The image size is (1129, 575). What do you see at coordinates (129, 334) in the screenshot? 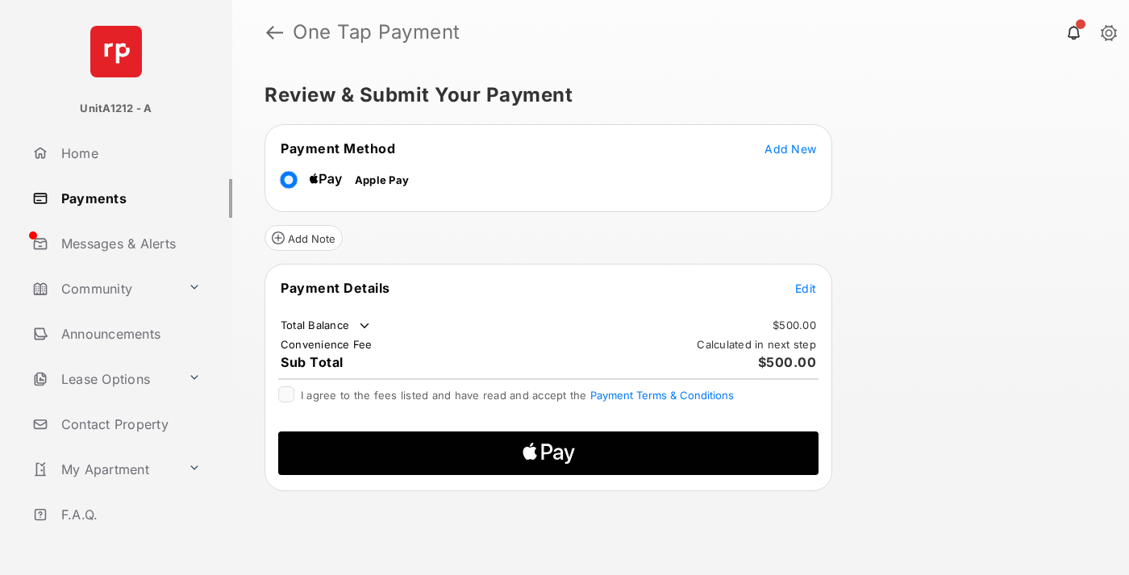
I see `a: Announcements` at bounding box center [129, 334].